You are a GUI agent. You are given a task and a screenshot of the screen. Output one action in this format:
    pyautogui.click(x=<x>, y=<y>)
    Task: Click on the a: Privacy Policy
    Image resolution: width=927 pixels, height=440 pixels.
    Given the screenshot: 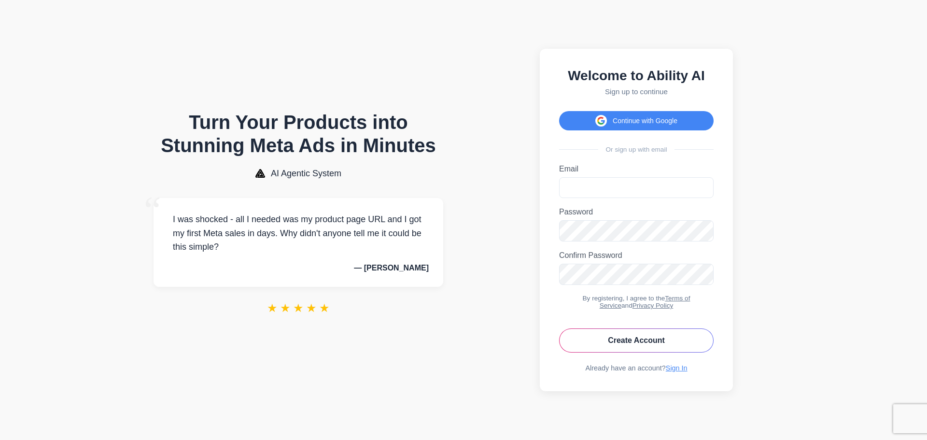 What is the action you would take?
    pyautogui.click(x=653, y=305)
    